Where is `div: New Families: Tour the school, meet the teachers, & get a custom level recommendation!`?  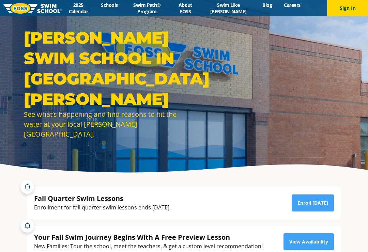
div: New Families: Tour the school, meet the teachers, & get a custom level recommendation! is located at coordinates (148, 246).